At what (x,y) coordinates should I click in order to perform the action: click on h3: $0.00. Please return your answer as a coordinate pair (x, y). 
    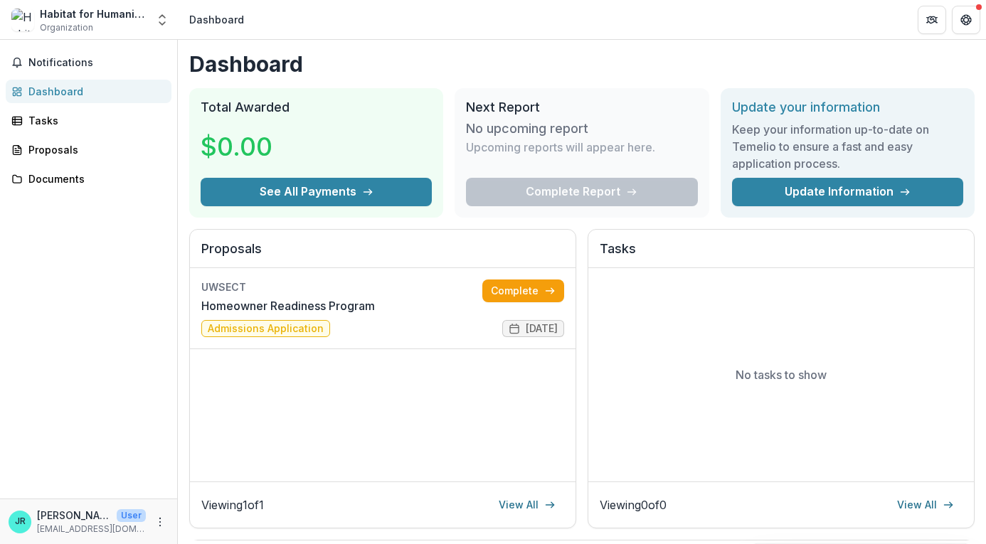
    Looking at the image, I should click on (254, 147).